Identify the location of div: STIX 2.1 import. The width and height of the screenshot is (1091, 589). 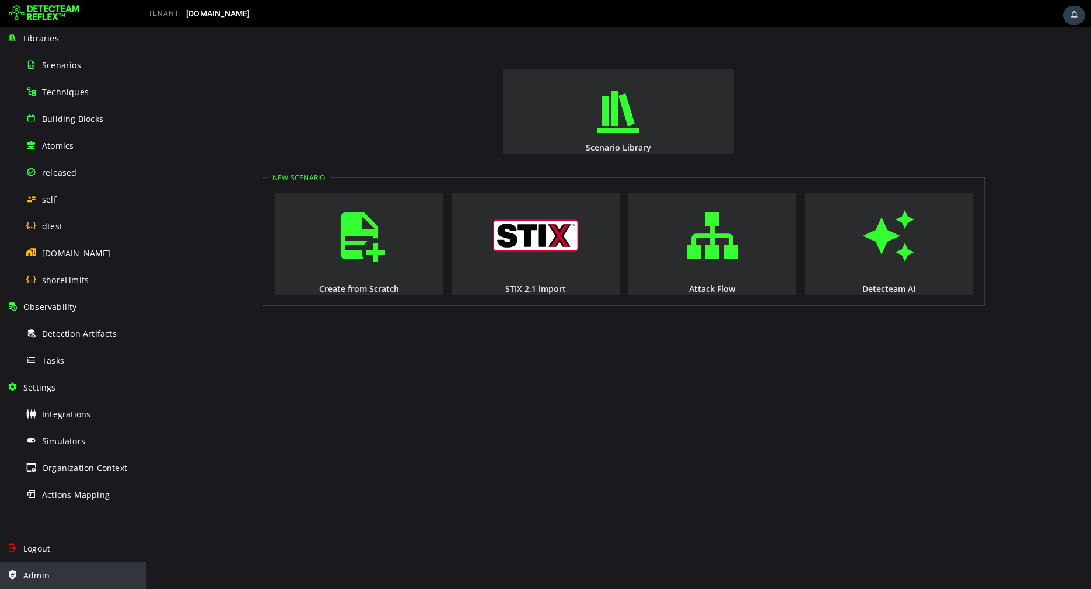
(390, 261).